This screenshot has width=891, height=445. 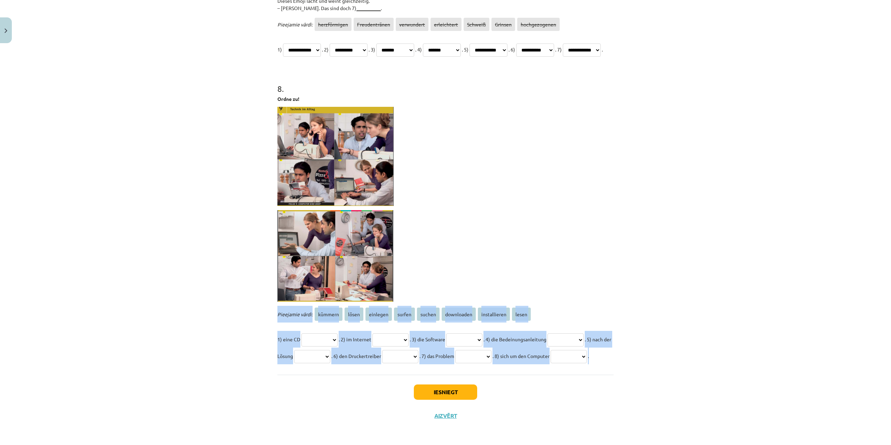 What do you see at coordinates (329, 314) in the screenshot?
I see `span: kümmern` at bounding box center [329, 314].